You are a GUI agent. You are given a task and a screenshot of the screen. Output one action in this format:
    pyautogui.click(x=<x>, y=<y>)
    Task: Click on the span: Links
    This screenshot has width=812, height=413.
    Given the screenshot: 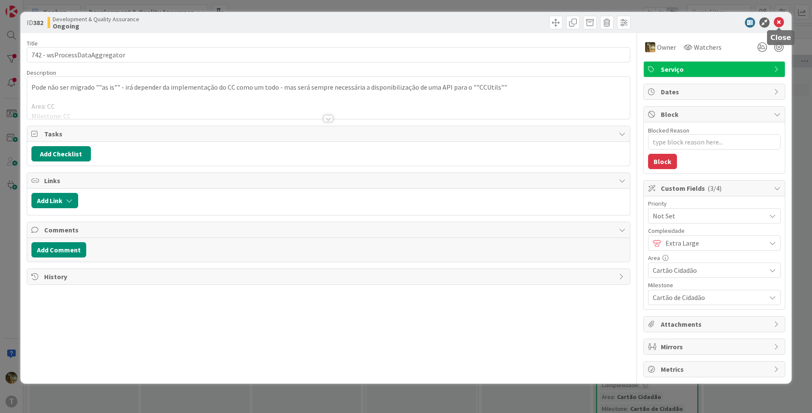 What is the action you would take?
    pyautogui.click(x=329, y=181)
    